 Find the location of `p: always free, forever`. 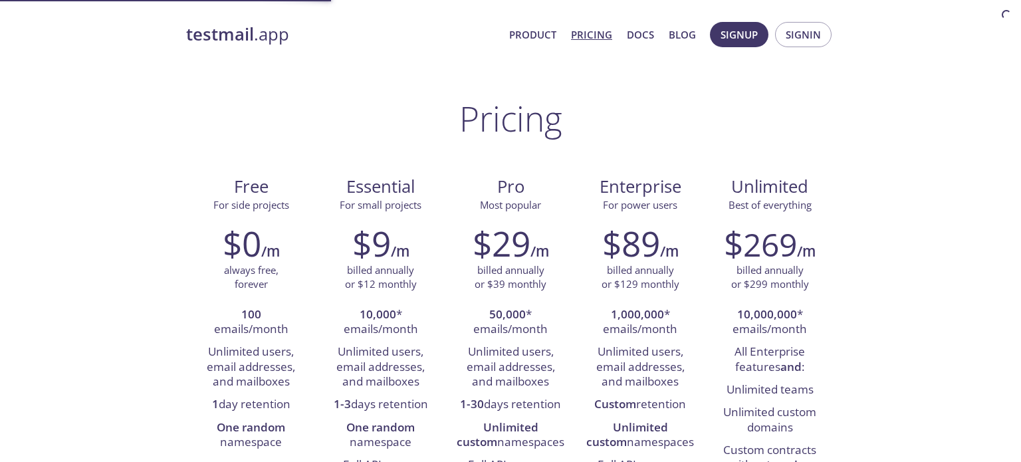

p: always free, forever is located at coordinates (251, 277).